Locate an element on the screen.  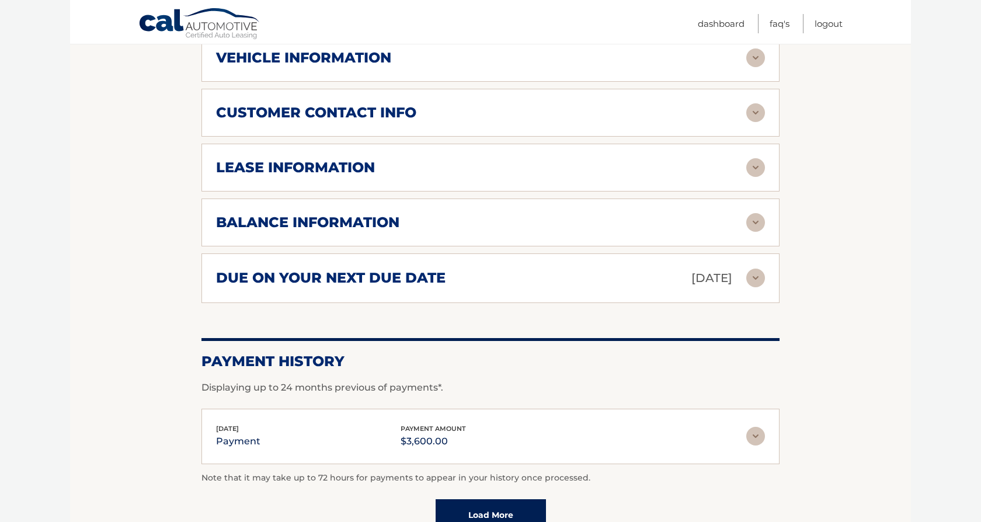
h2: due on your next due date is located at coordinates (330, 278).